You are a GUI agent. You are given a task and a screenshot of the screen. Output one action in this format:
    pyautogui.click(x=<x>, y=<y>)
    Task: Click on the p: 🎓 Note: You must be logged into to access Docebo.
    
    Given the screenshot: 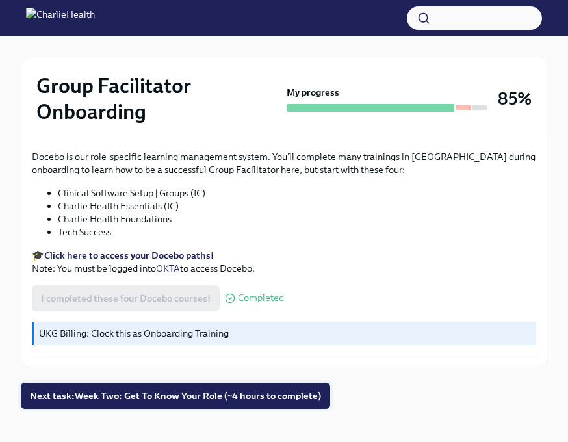 What is the action you would take?
    pyautogui.click(x=284, y=262)
    